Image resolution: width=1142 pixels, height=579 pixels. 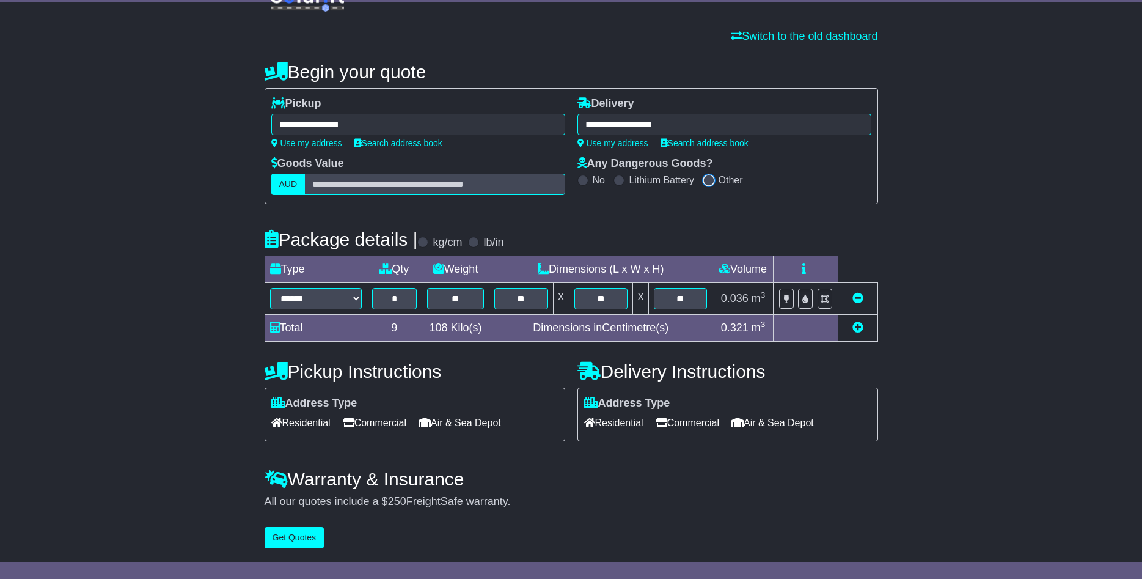 What do you see at coordinates (341, 239) in the screenshot?
I see `h4: Package details |` at bounding box center [341, 239].